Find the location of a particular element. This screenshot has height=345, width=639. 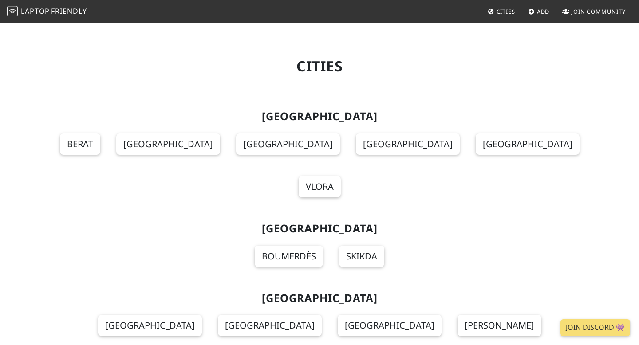

a: Berat is located at coordinates (80, 144).